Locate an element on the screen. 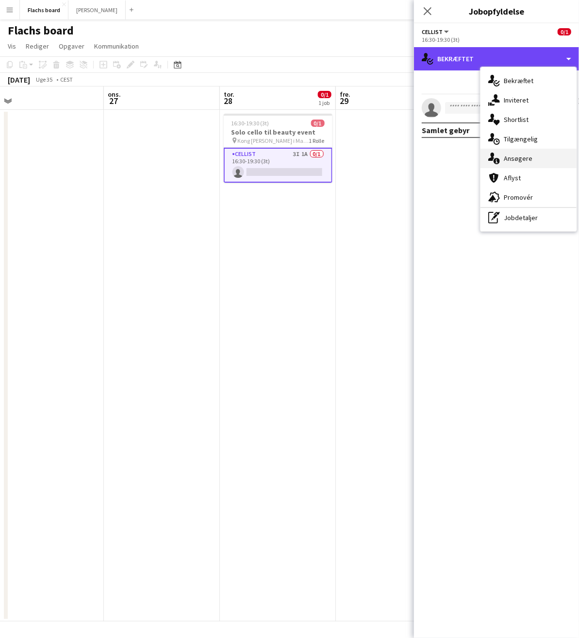 The image size is (579, 638). span: 28 is located at coordinates (228, 101).